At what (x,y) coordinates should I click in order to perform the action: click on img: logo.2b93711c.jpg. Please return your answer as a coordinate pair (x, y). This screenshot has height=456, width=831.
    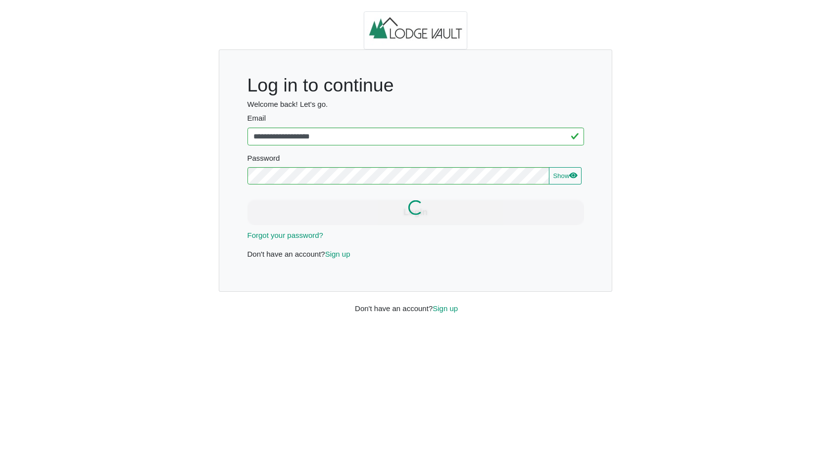
    Looking at the image, I should click on (416, 31).